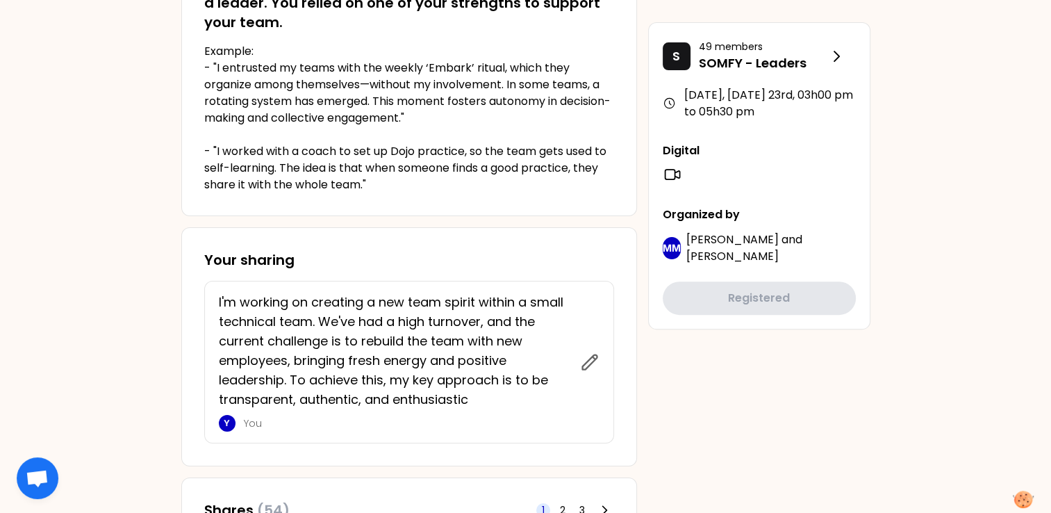  I want to click on p: I'm working on creating a new team spirit within a small technical team. We've had a high turnove..., so click(395, 351).